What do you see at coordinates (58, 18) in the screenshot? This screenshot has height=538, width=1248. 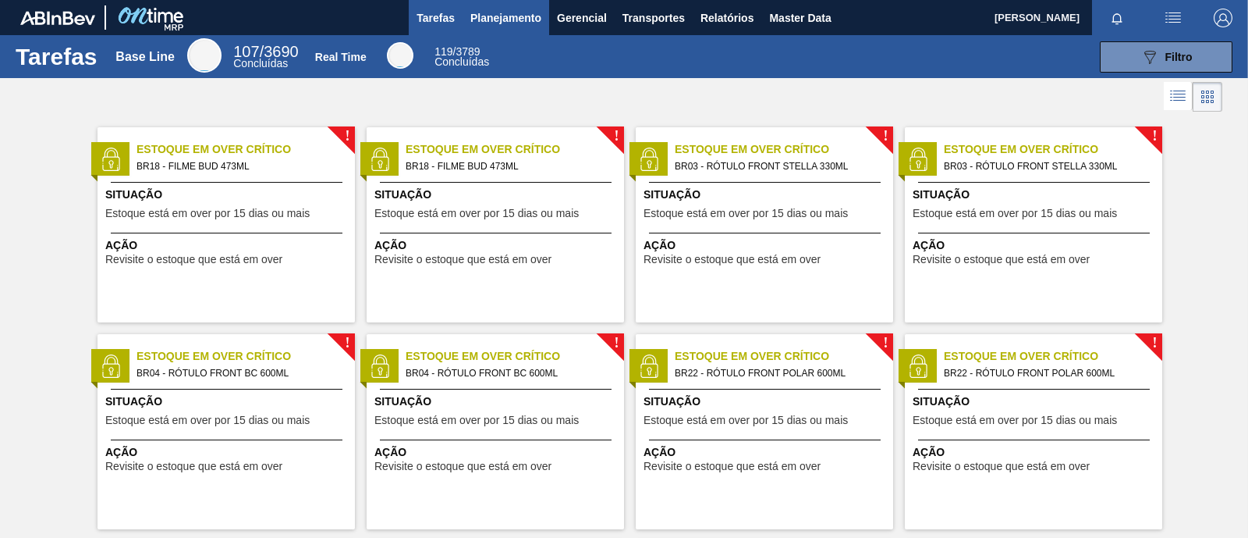 I see `img: TNhmsLtSVTkK8tSr43FrP2fwEKptu5GPRR3wAAAABJRU5ErkJggg==` at bounding box center [58, 18].